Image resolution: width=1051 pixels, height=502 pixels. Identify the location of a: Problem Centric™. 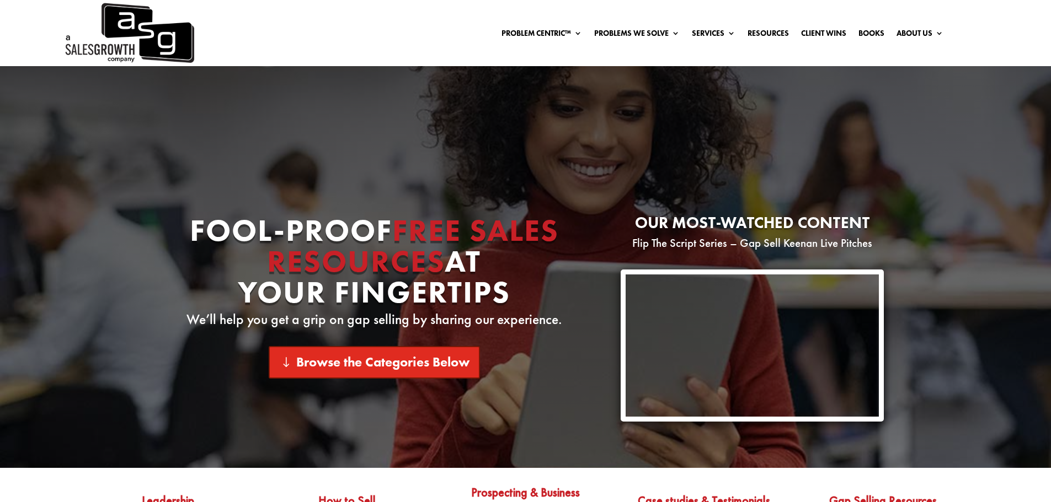
(542, 35).